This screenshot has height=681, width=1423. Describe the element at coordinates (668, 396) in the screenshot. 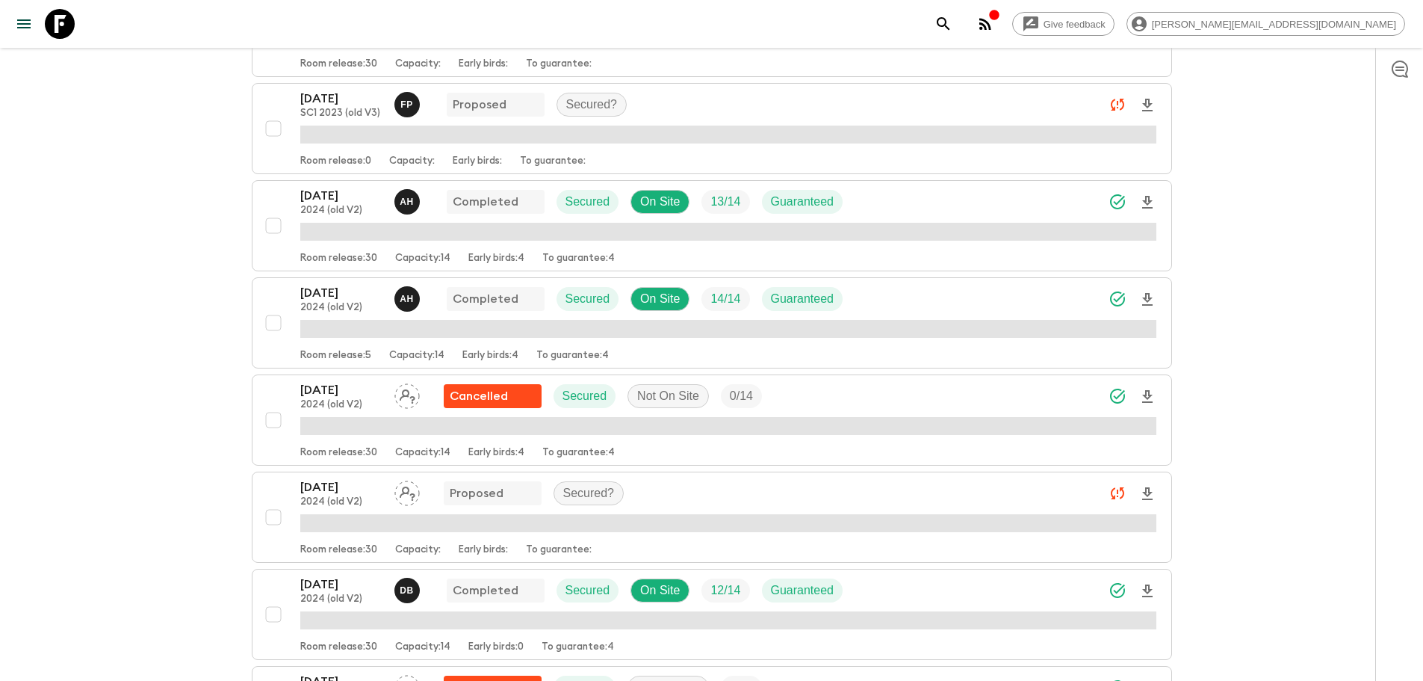

I see `div: Not On Site` at that location.